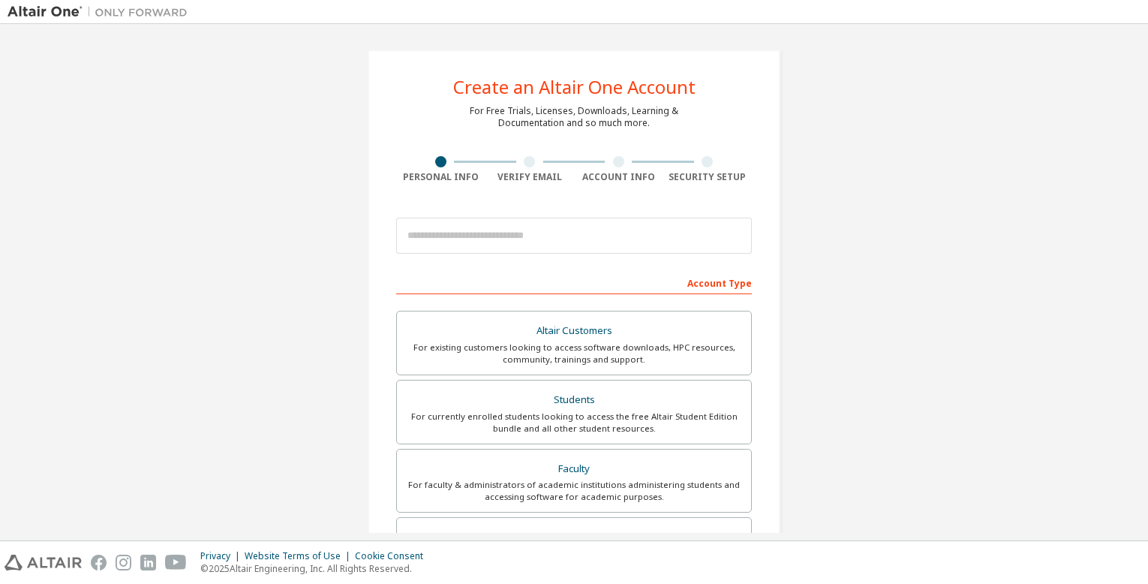 The height and width of the screenshot is (584, 1148). Describe the element at coordinates (176, 562) in the screenshot. I see `img: youtube.svg` at that location.